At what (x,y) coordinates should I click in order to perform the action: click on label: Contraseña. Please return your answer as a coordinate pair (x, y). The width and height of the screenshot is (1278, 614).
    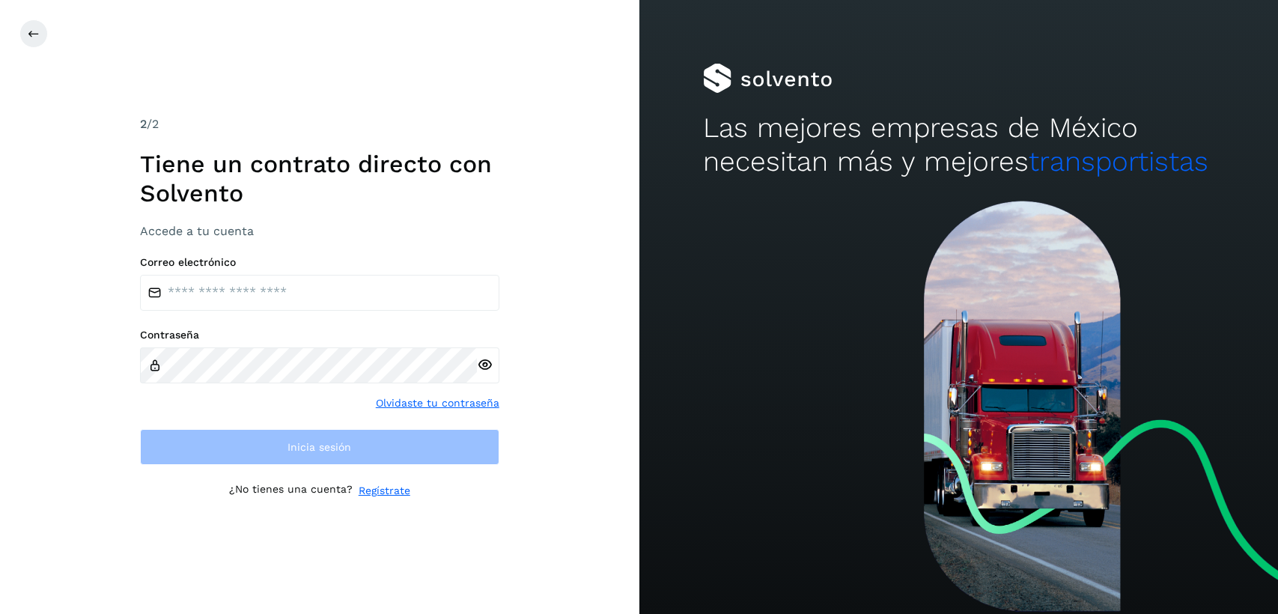
    Looking at the image, I should click on (320, 335).